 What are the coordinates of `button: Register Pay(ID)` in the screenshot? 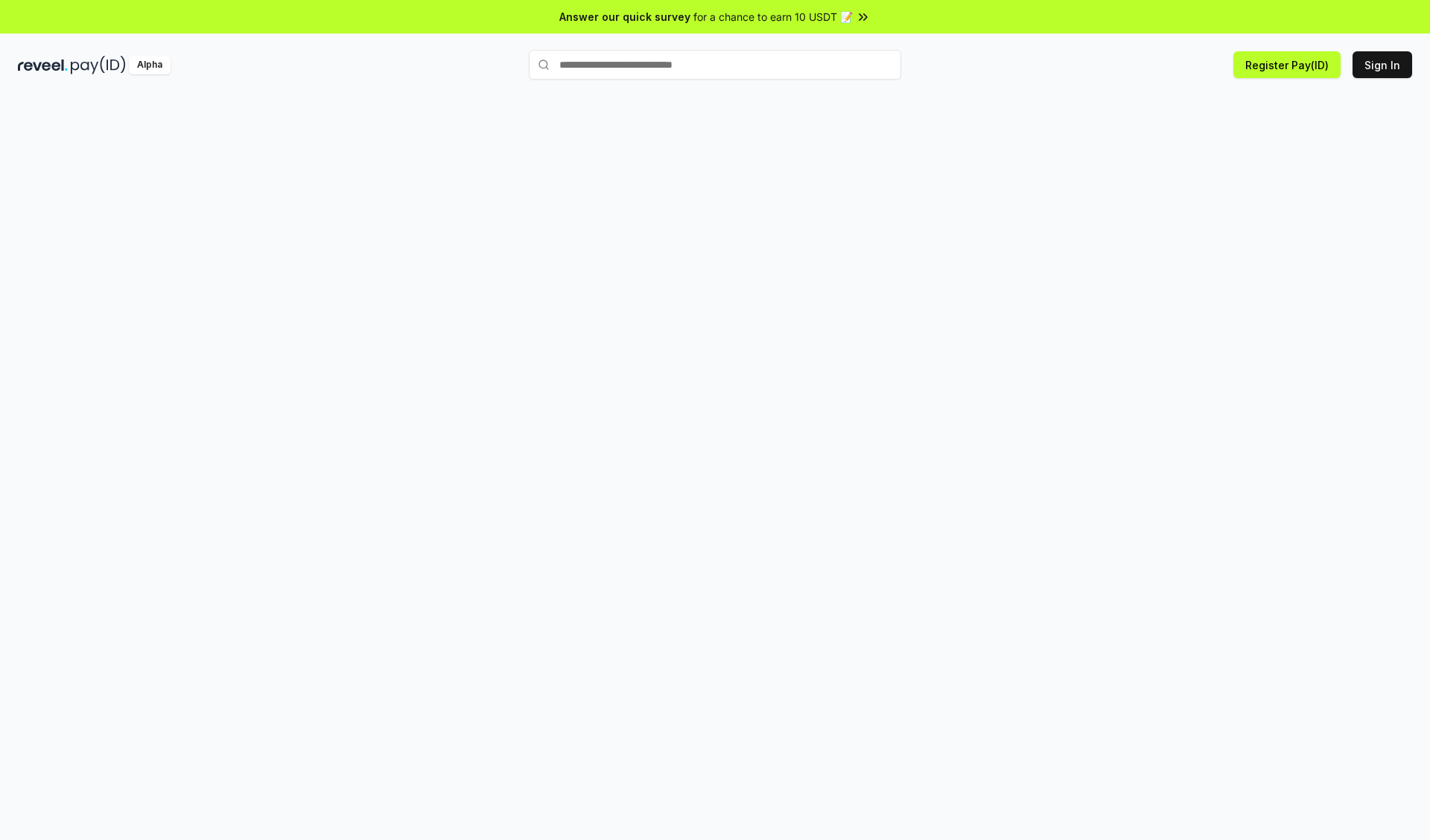 It's located at (1287, 65).